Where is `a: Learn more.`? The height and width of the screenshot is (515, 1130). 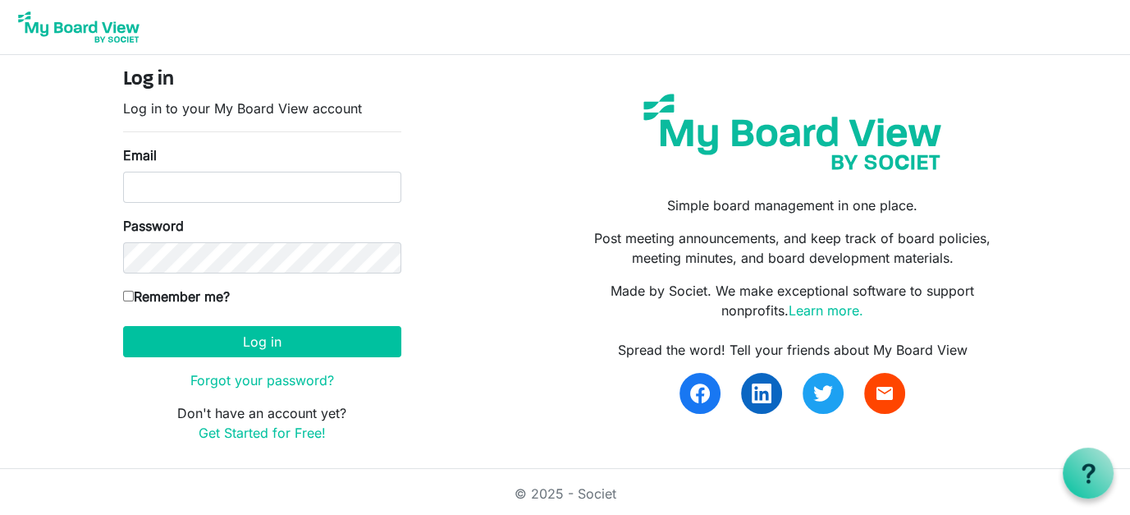 a: Learn more. is located at coordinates (826, 310).